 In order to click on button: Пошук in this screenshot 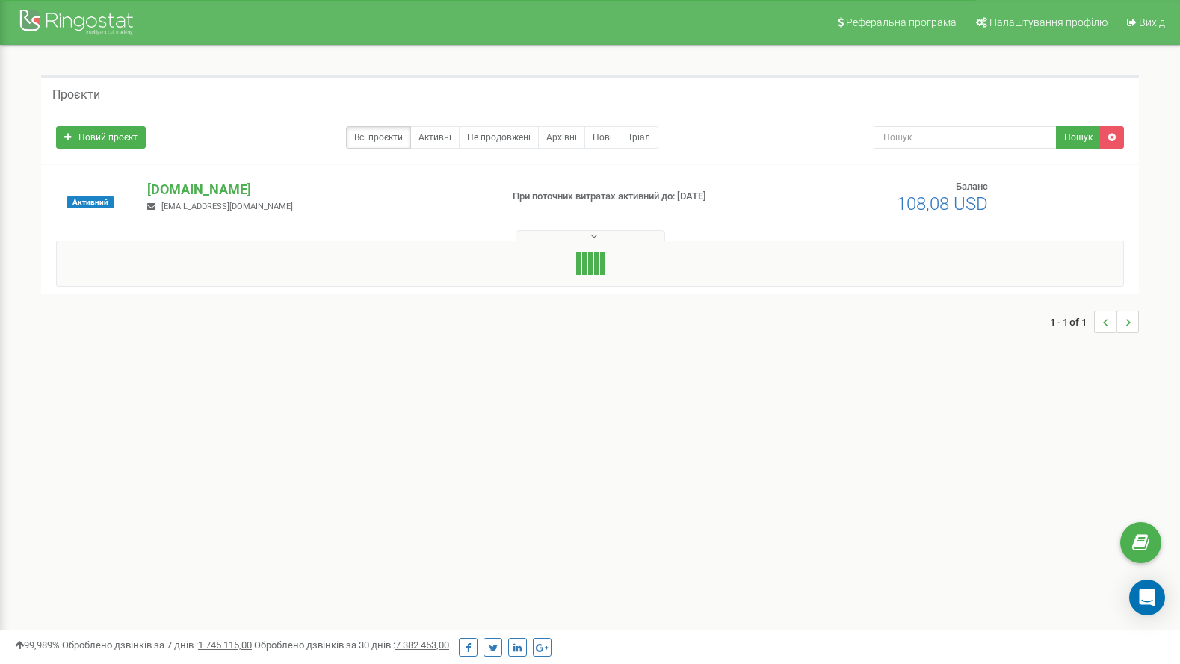, I will do `click(1079, 138)`.